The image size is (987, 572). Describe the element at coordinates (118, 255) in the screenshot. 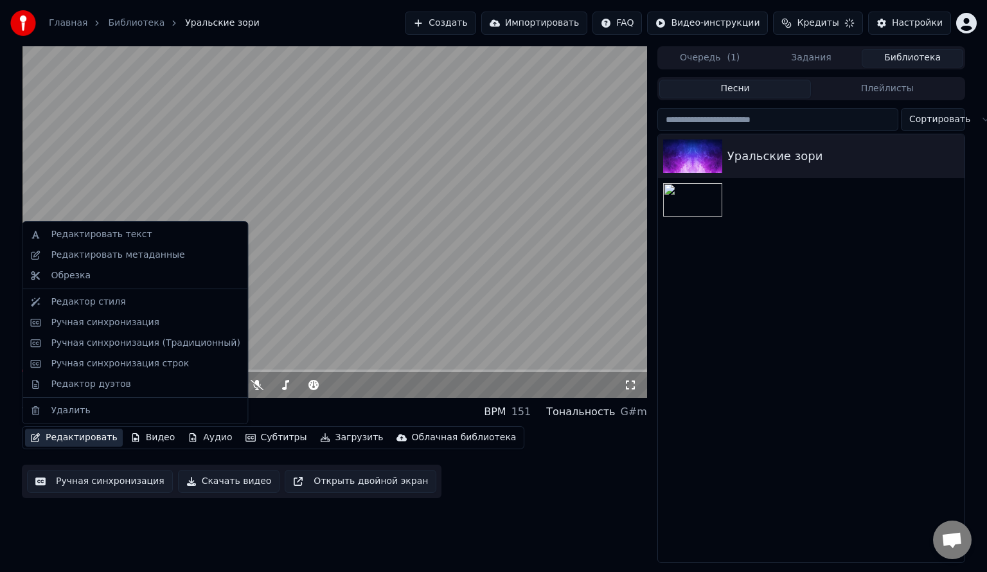

I see `div: Редактировать метаданные` at that location.